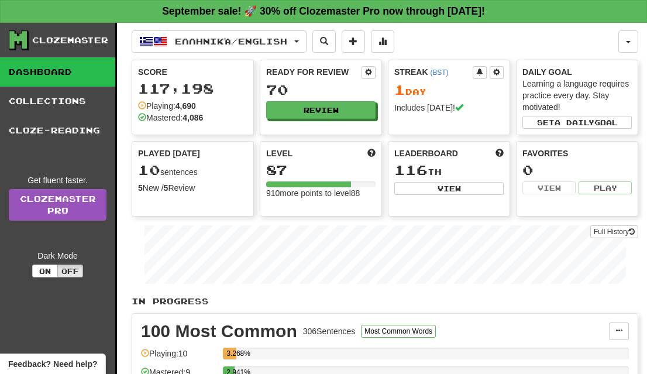 Image resolution: width=647 pixels, height=374 pixels. I want to click on a: (BST), so click(439, 73).